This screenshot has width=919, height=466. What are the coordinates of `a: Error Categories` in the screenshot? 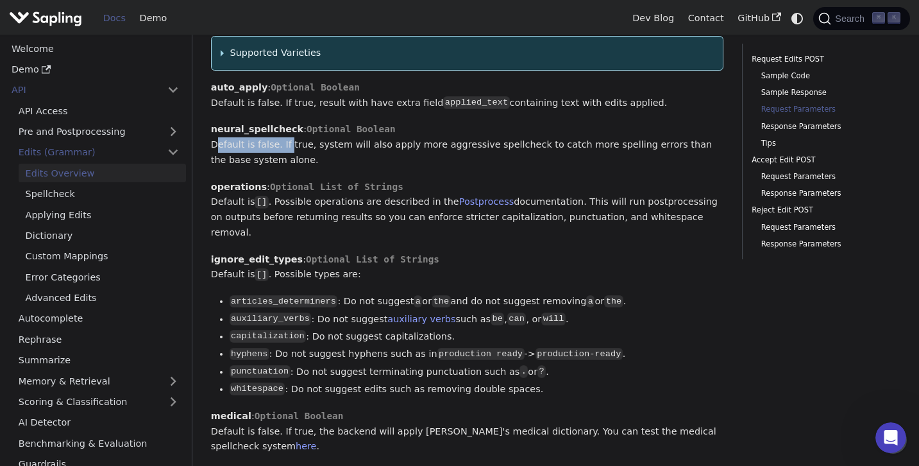 It's located at (102, 276).